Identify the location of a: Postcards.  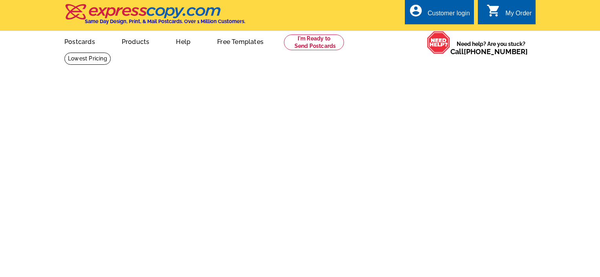
(80, 41).